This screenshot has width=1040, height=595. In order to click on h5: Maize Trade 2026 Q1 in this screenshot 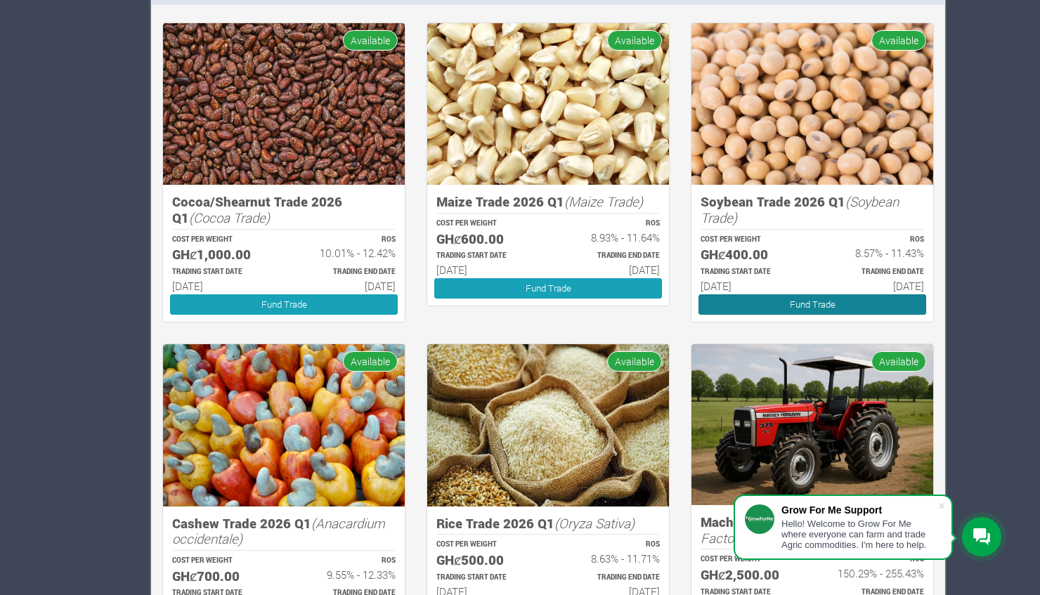, I will do `click(548, 202)`.